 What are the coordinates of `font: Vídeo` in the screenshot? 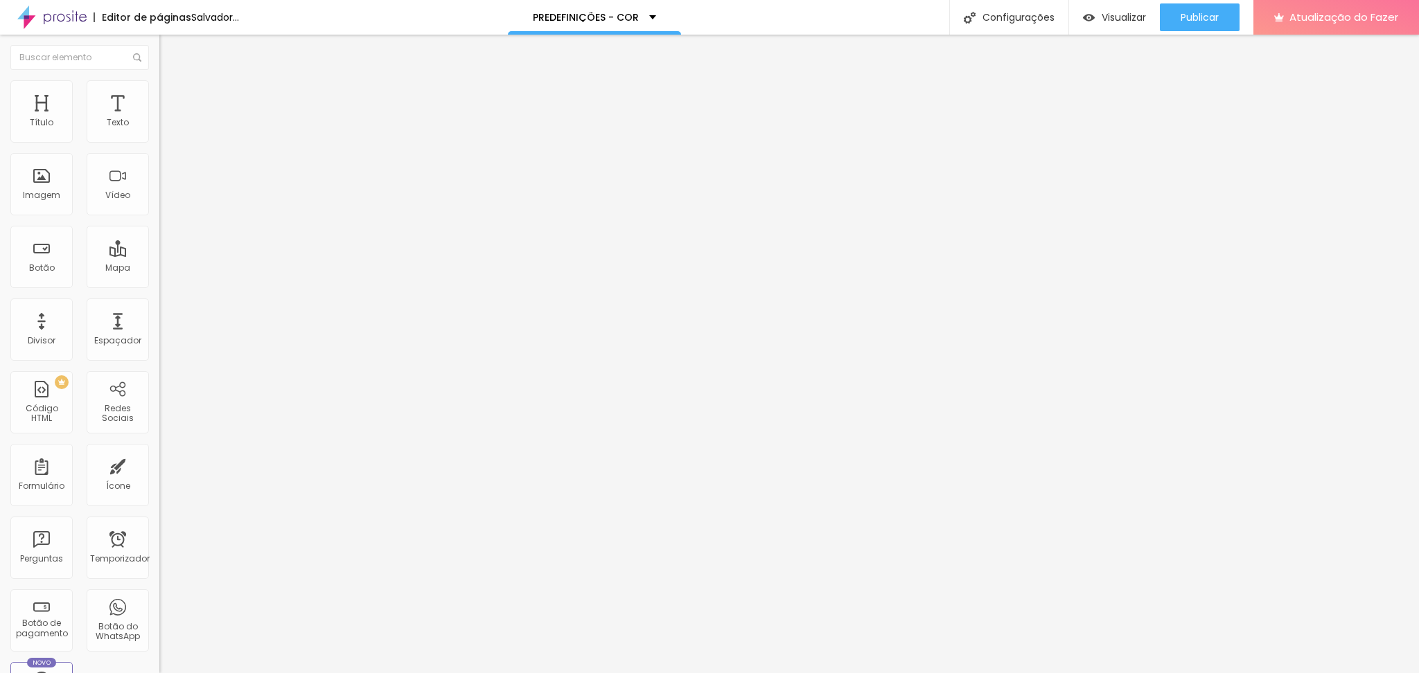 It's located at (118, 195).